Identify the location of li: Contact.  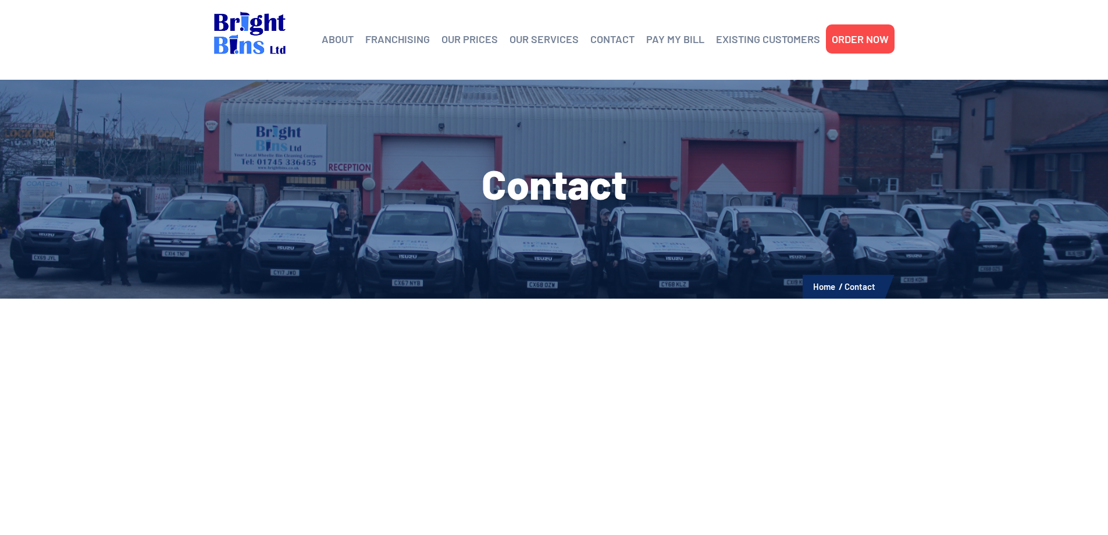
(860, 286).